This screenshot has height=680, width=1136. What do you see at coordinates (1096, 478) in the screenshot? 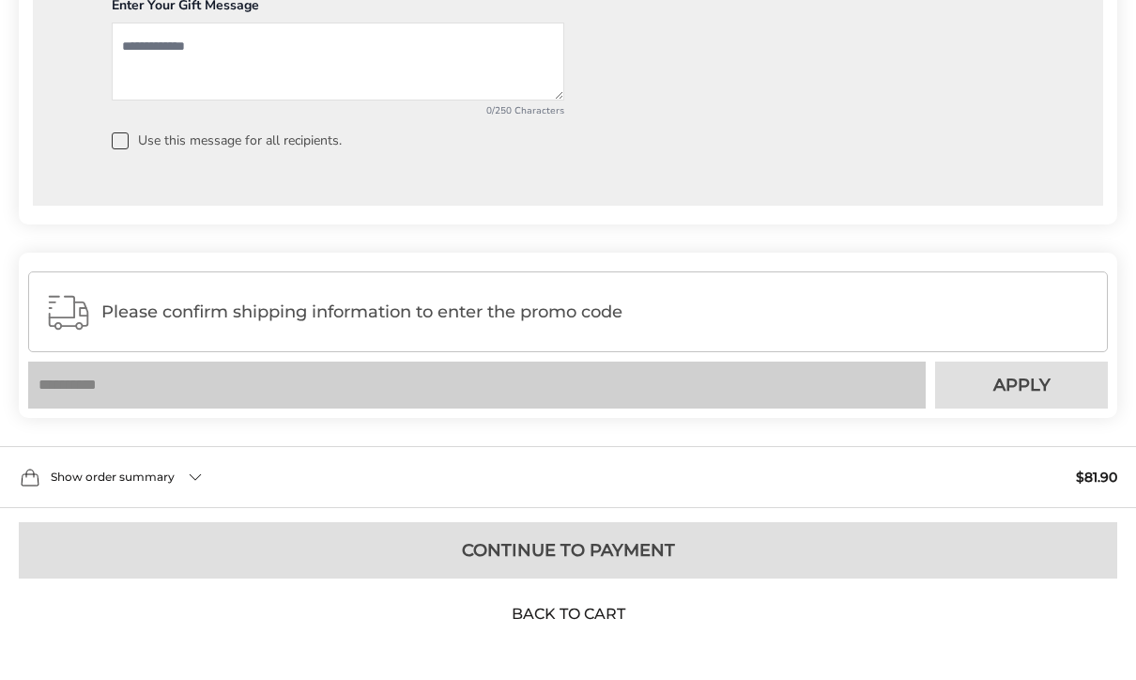
I see `span: $81.90` at bounding box center [1096, 478].